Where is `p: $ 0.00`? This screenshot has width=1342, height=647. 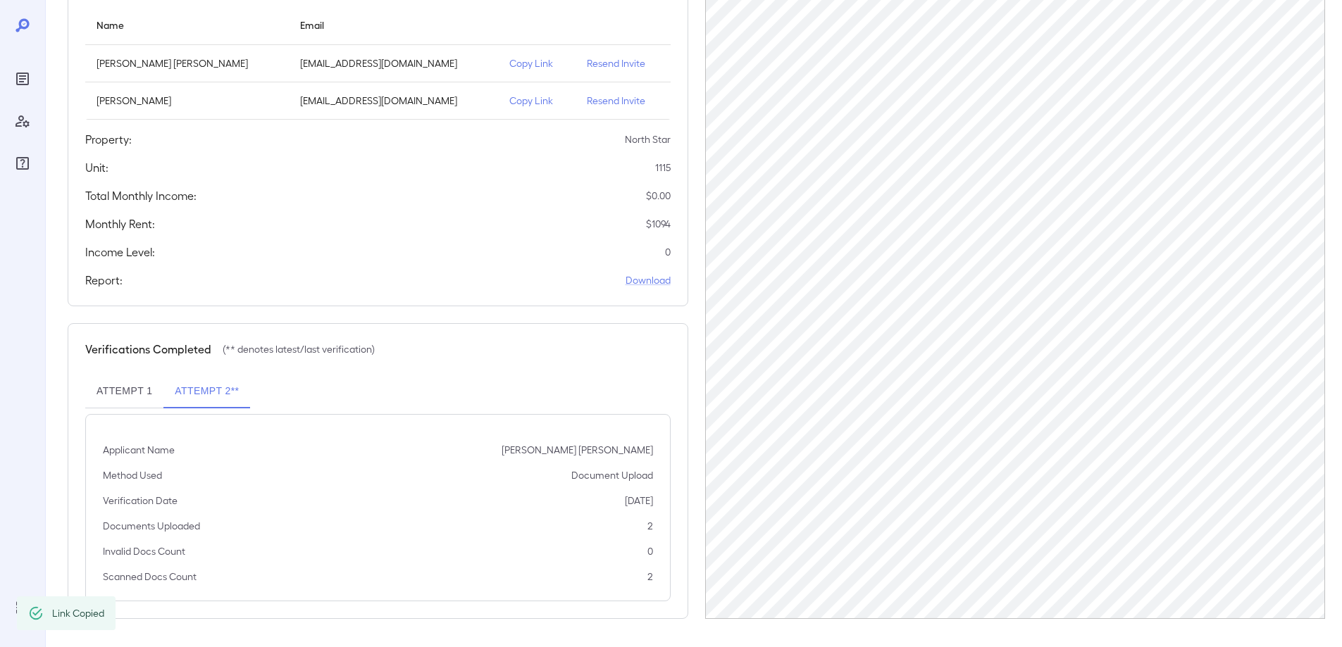 p: $ 0.00 is located at coordinates (658, 196).